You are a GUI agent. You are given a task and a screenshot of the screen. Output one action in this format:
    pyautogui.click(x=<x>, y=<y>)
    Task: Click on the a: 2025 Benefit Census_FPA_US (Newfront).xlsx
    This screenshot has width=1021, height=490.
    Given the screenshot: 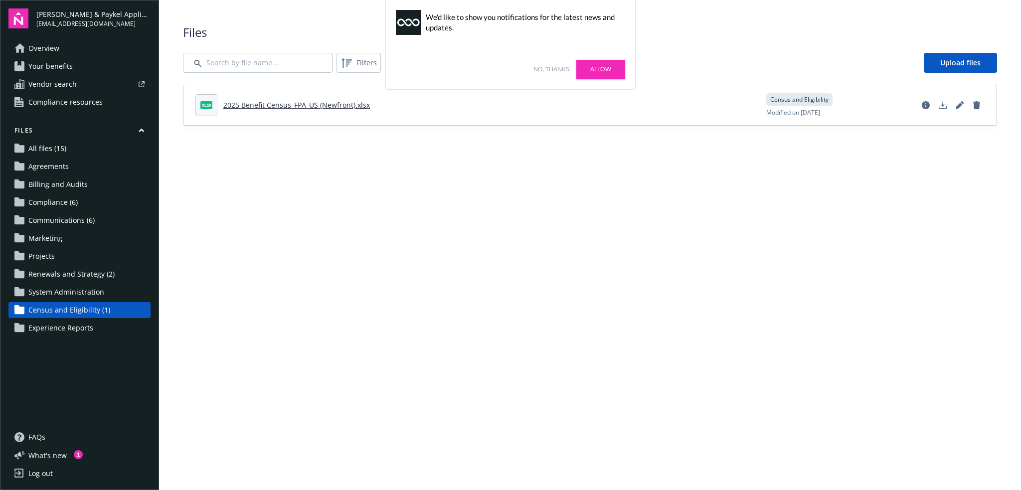 What is the action you would take?
    pyautogui.click(x=297, y=105)
    